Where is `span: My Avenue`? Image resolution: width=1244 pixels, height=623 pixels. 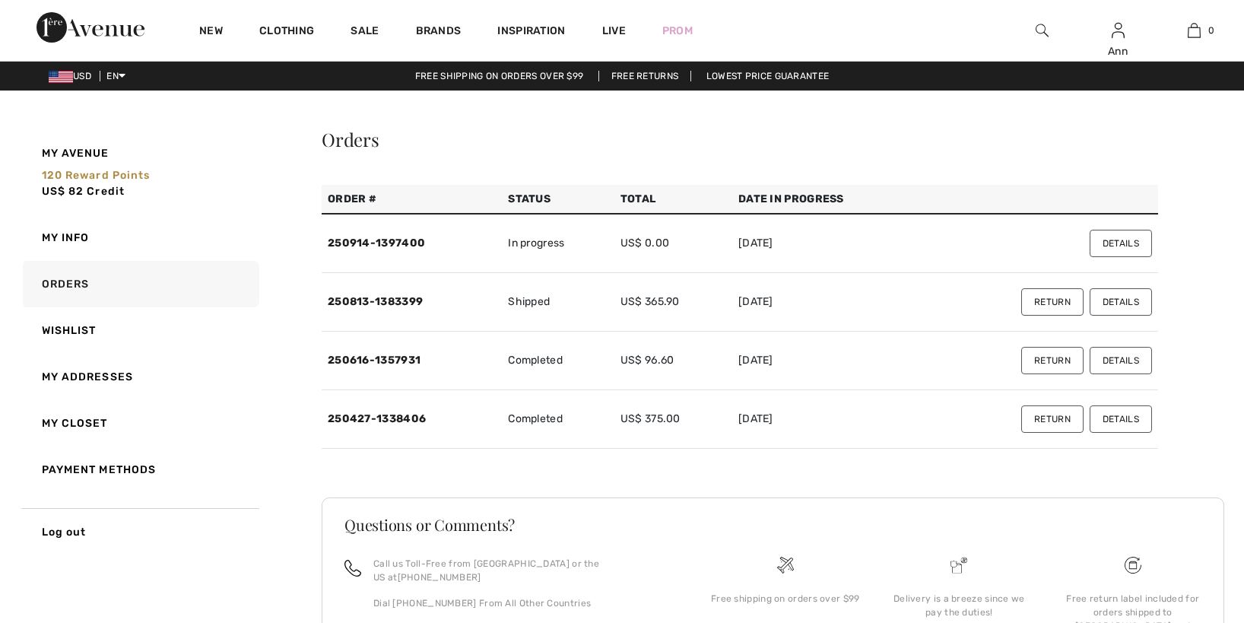
span: My Avenue is located at coordinates (75, 153).